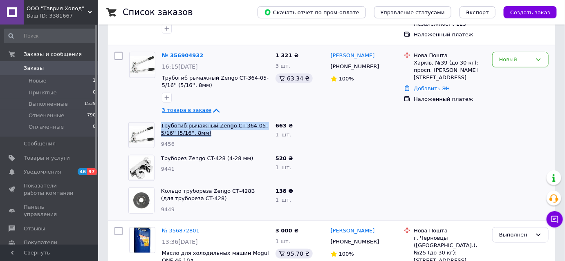 This screenshot has width=565, height=261. I want to click on a: № 356872801, so click(181, 230).